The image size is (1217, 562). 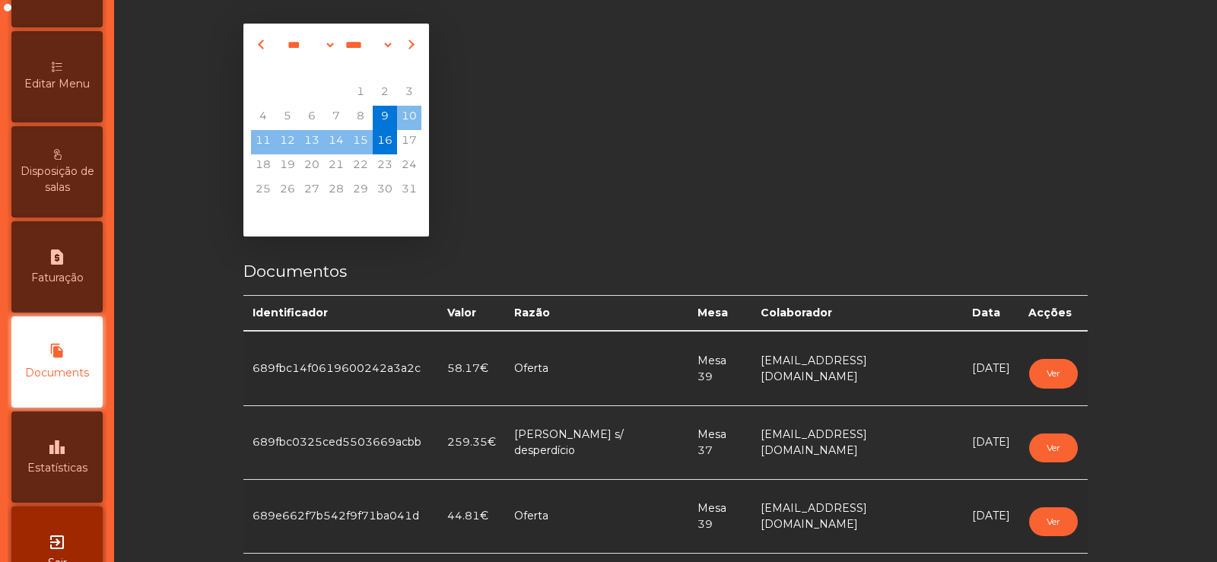 What do you see at coordinates (360, 167) in the screenshot?
I see `div: Friday, August 22, 2025` at bounding box center [360, 167].